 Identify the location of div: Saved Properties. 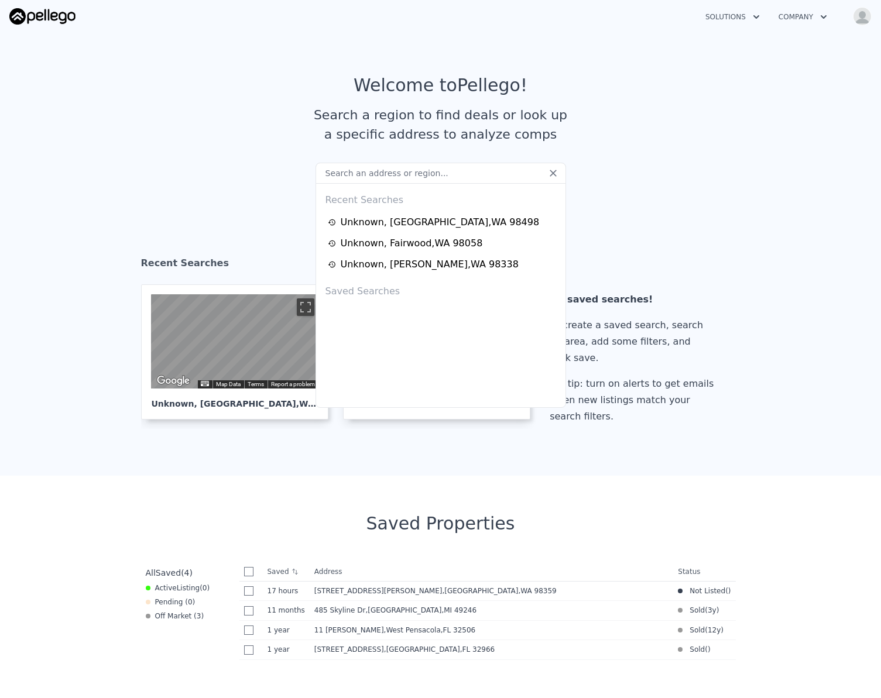
(441, 524).